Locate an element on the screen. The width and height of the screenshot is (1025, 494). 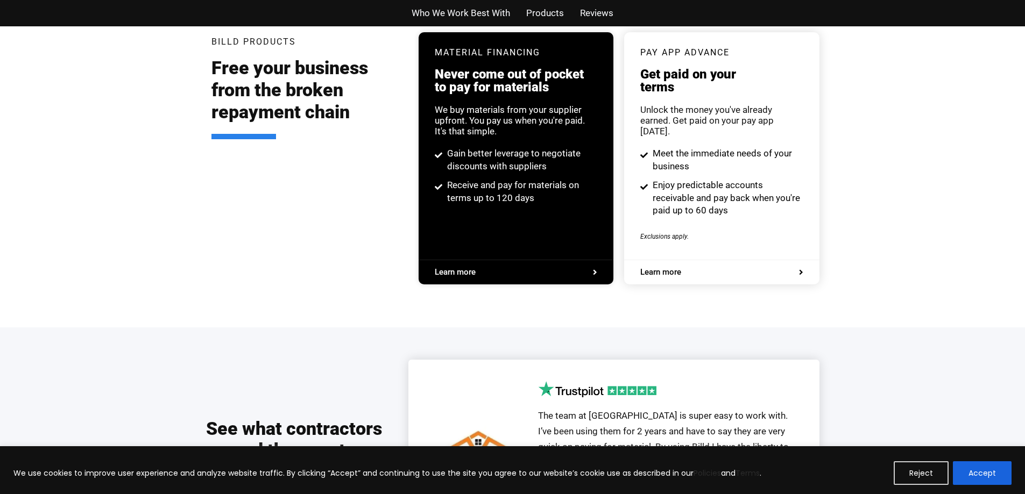
span: Reviews is located at coordinates (596, 13).